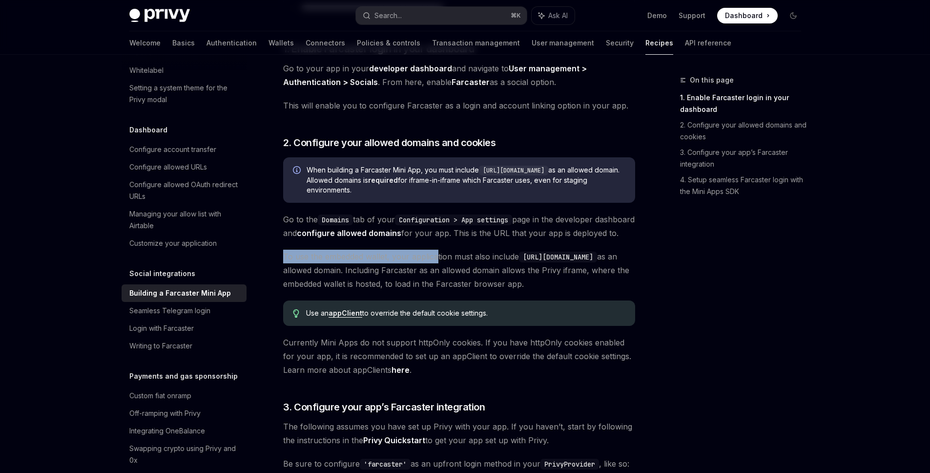 The height and width of the screenshot is (473, 930). I want to click on a: Configure allowed URLs, so click(184, 167).